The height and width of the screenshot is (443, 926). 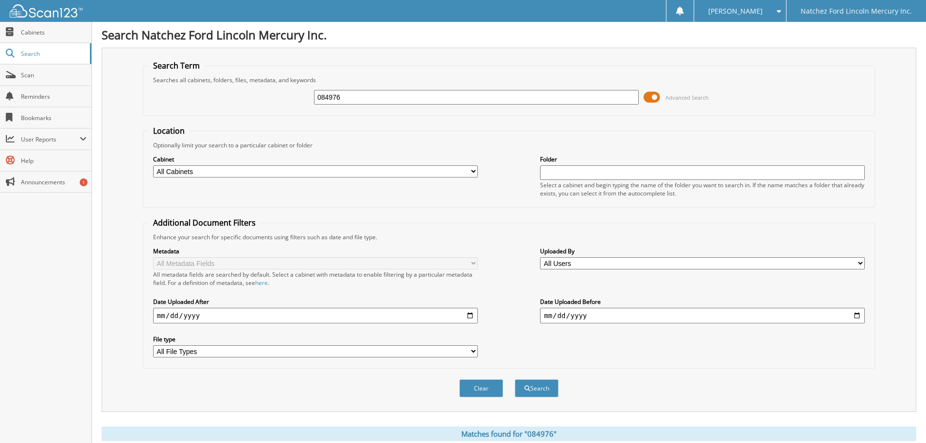 What do you see at coordinates (537, 388) in the screenshot?
I see `button: Search` at bounding box center [537, 388].